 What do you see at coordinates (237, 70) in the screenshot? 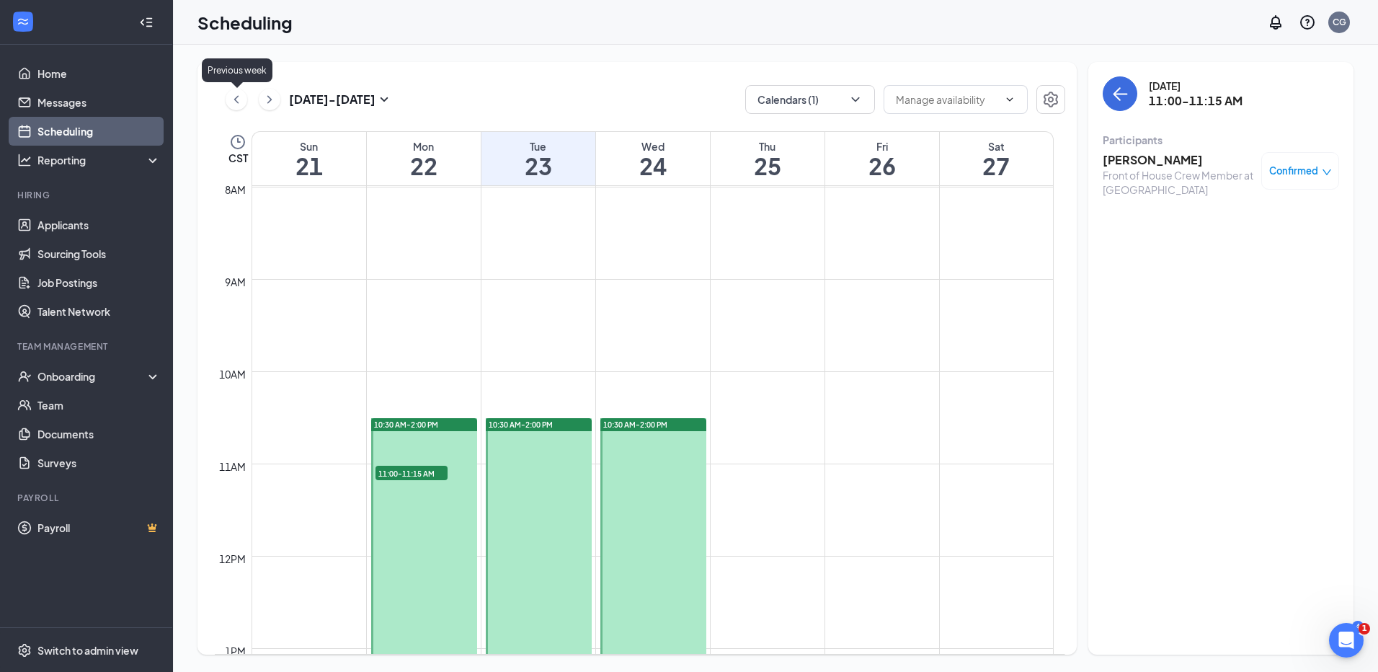
I see `div: Previous week` at bounding box center [237, 70].